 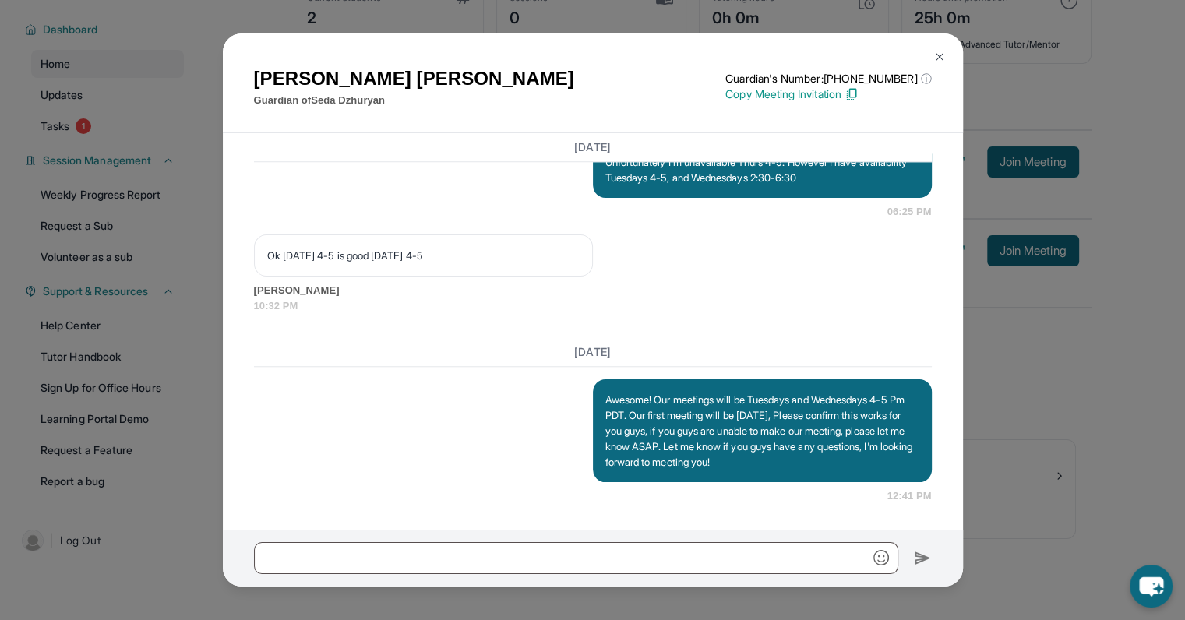 What do you see at coordinates (593, 306) in the screenshot?
I see `span: 10:32 PM` at bounding box center [593, 306].